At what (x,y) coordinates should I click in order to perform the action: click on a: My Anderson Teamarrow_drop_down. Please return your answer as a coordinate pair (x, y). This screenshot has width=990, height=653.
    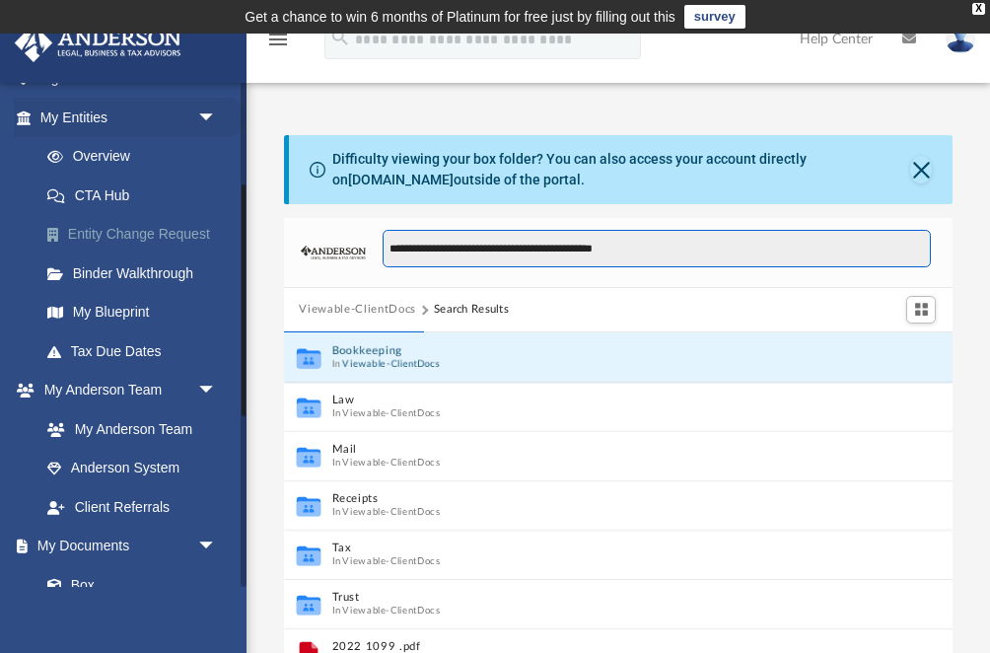
    Looking at the image, I should click on (125, 390).